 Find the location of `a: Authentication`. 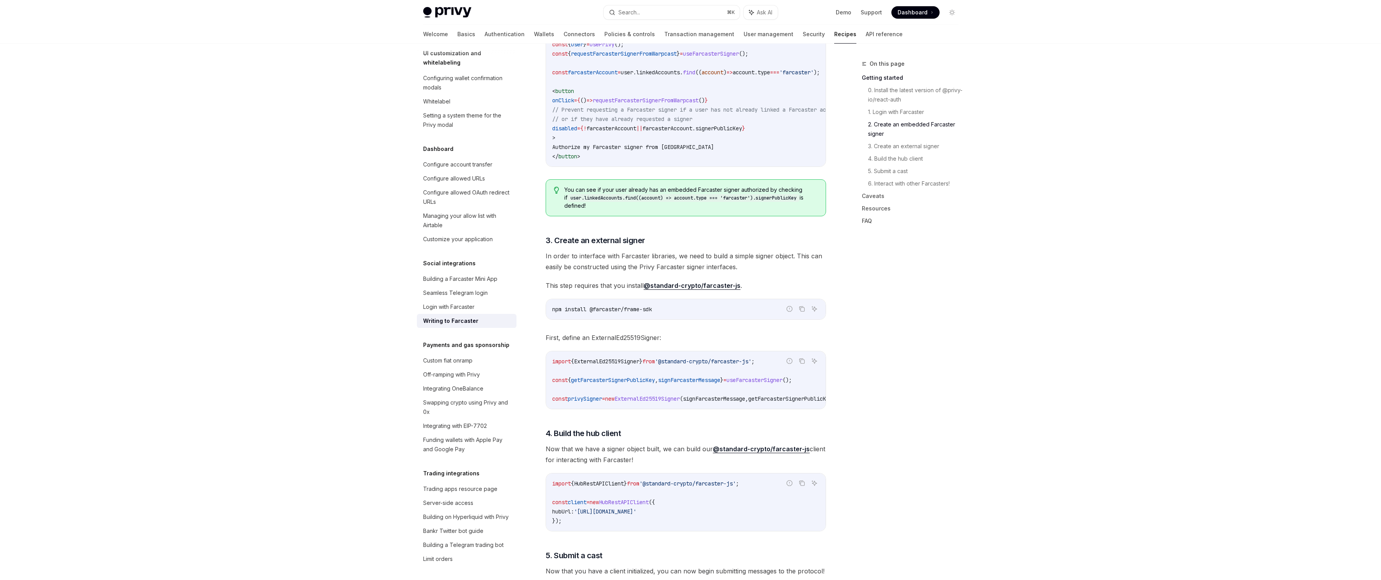

a: Authentication is located at coordinates (504, 34).